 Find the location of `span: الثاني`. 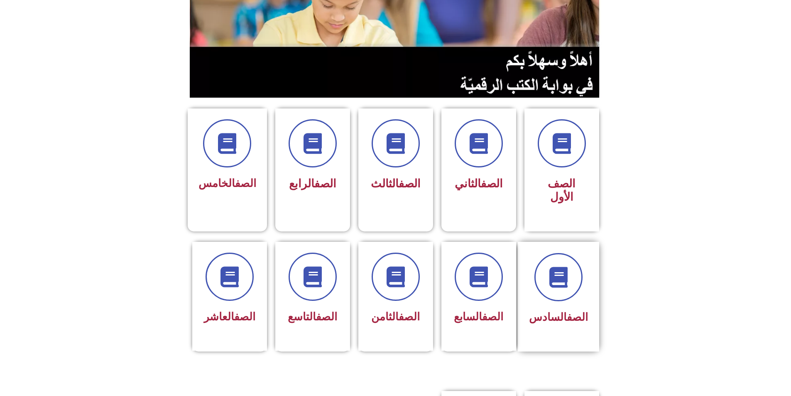

span: الثاني is located at coordinates (479, 183).